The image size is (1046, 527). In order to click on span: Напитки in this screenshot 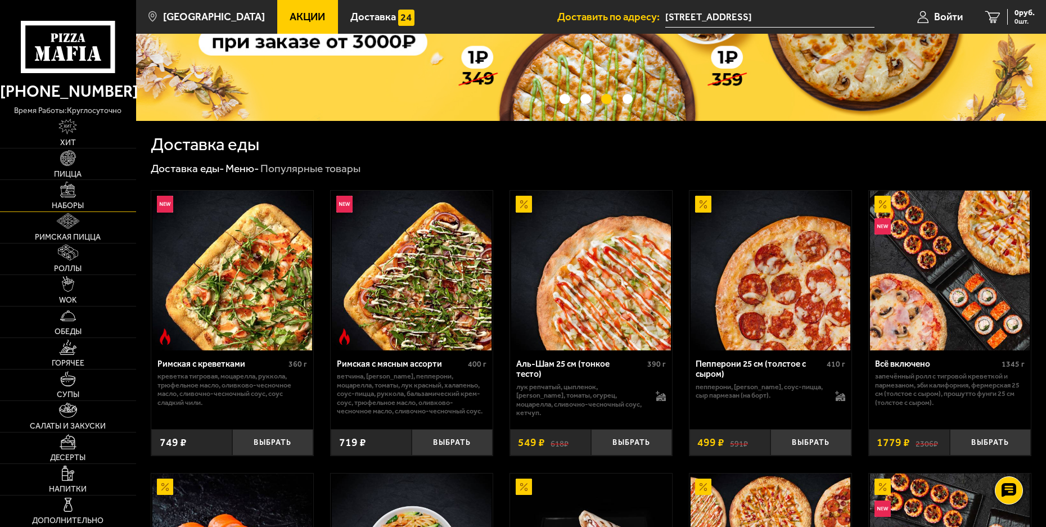, I will do `click(67, 489)`.